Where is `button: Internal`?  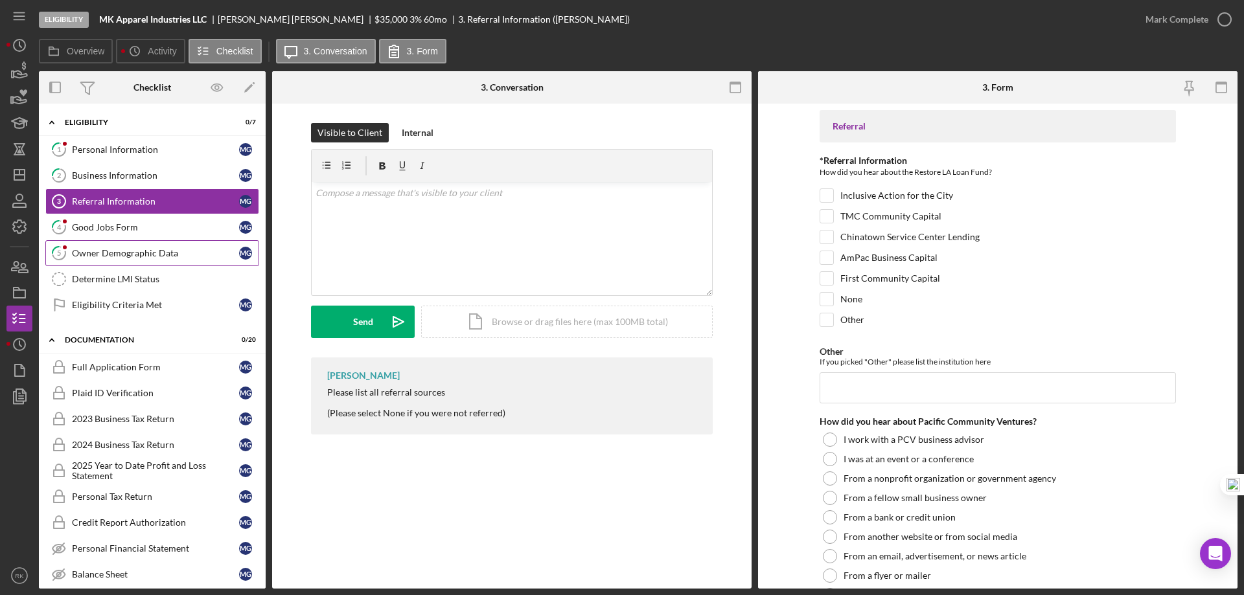 button: Internal is located at coordinates (417, 133).